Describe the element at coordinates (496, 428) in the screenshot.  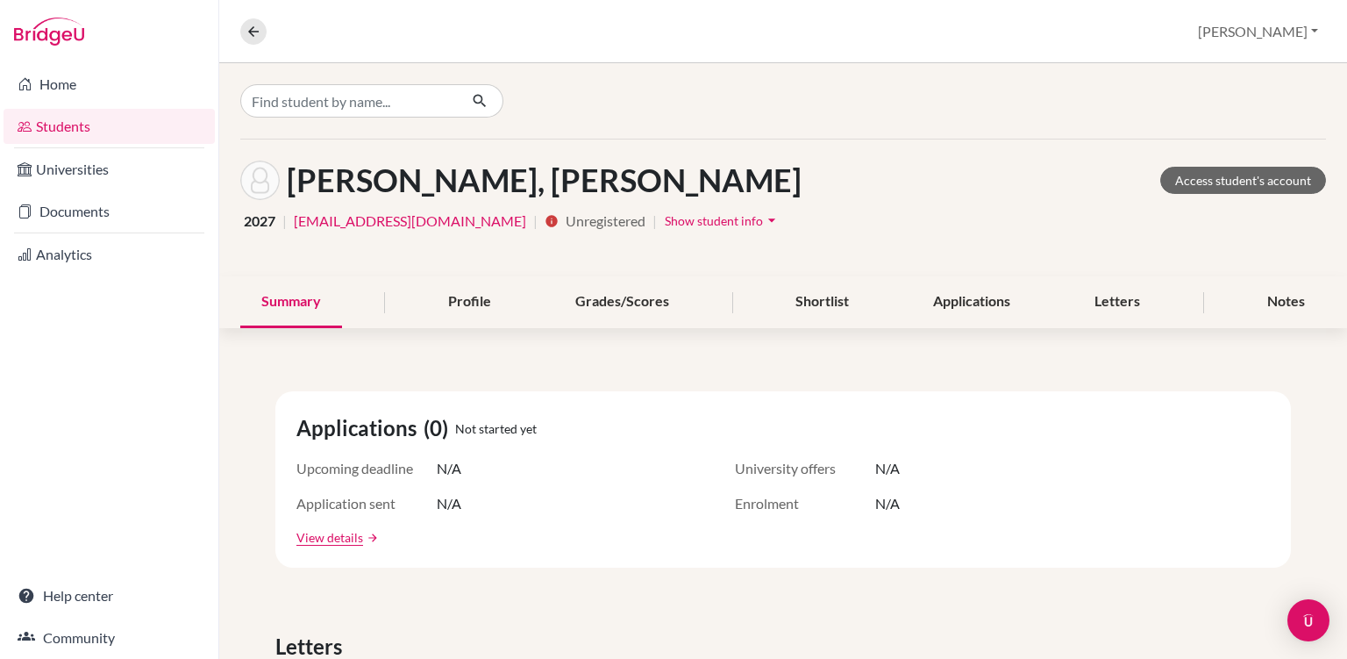
I see `span: Not started yet` at that location.